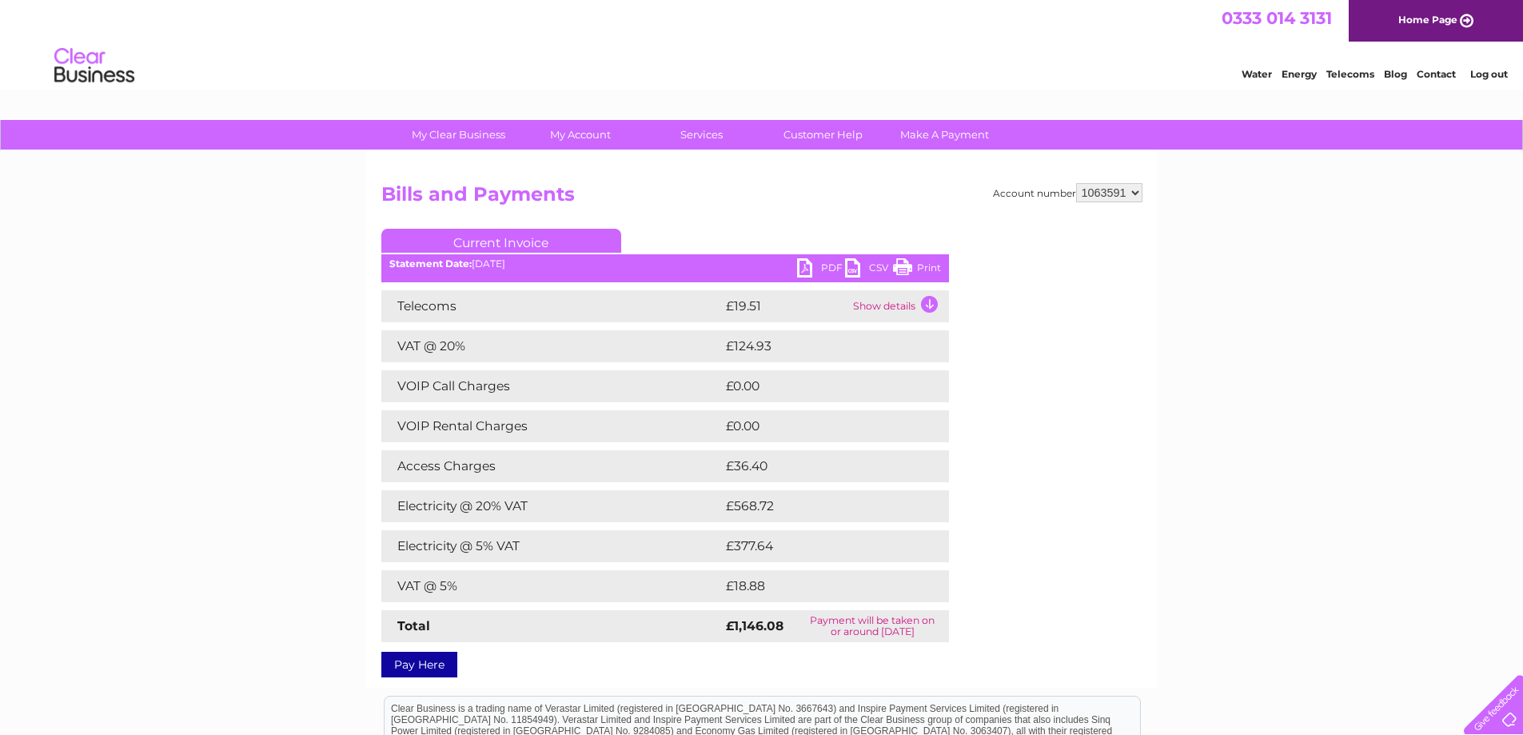  I want to click on a: Blog, so click(1395, 74).